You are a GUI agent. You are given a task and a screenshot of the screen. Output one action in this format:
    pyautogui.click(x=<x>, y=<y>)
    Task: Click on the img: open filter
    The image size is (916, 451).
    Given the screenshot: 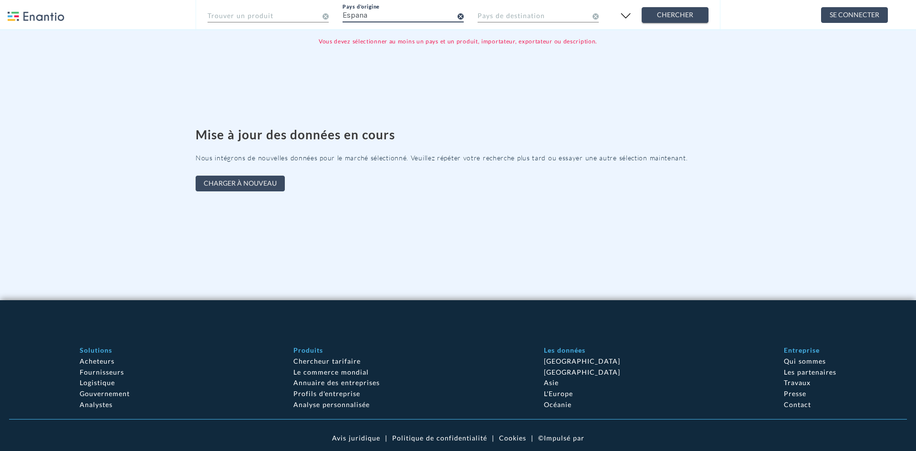 What is the action you would take?
    pyautogui.click(x=625, y=16)
    